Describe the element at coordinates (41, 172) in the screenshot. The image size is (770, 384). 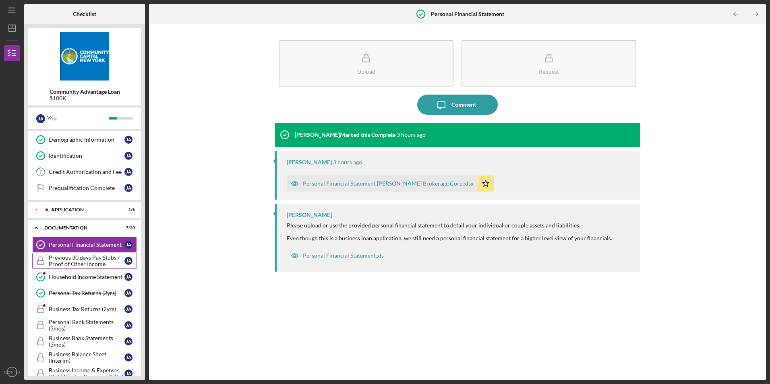
I see `tspan: 7` at that location.